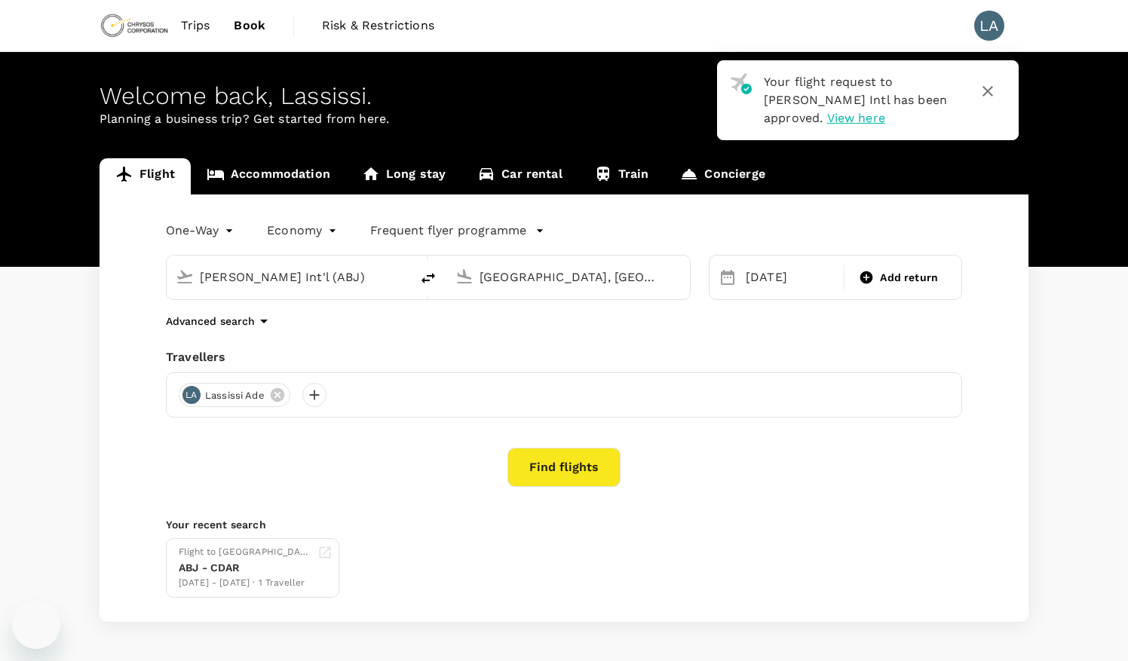 The width and height of the screenshot is (1128, 661). What do you see at coordinates (564, 357) in the screenshot?
I see `div: Travellers` at bounding box center [564, 357].